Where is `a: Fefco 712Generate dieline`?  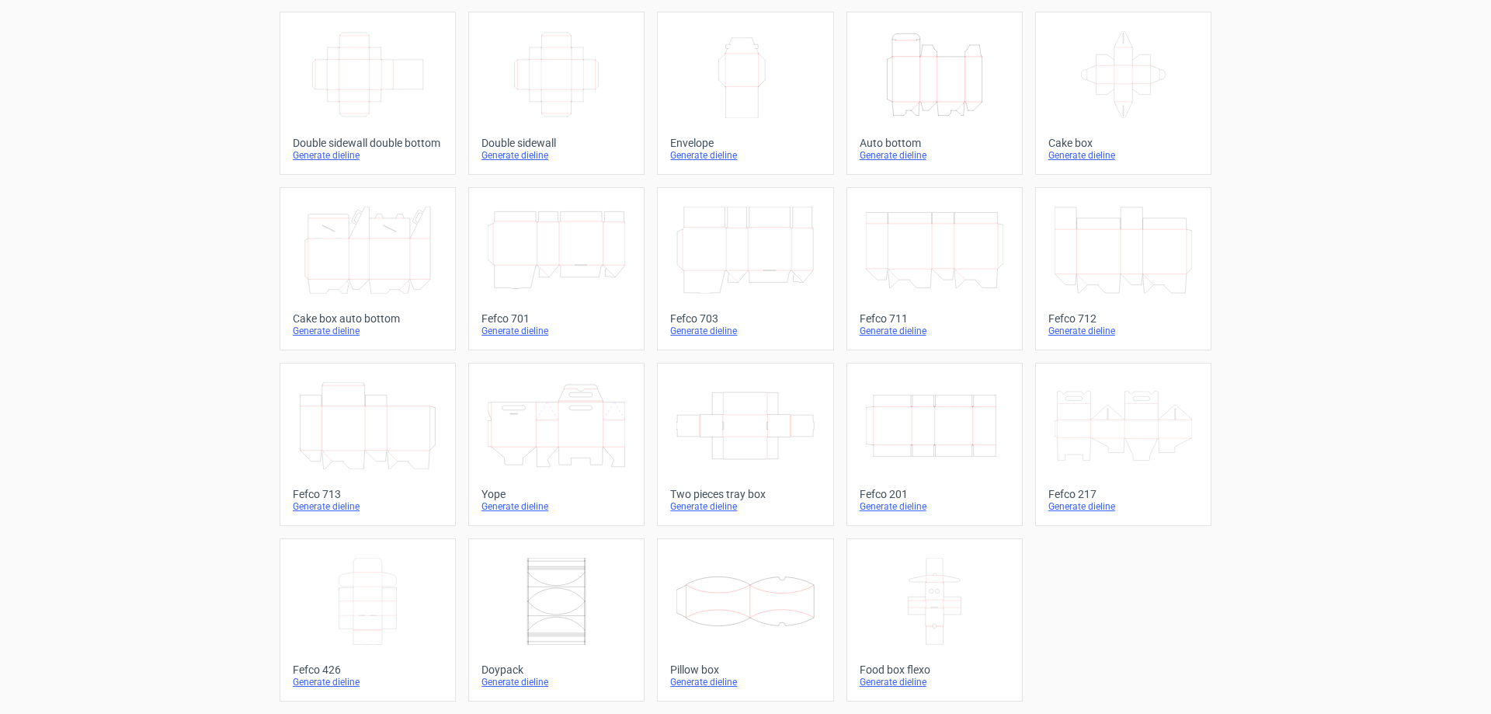
a: Fefco 712Generate dieline is located at coordinates (1123, 269).